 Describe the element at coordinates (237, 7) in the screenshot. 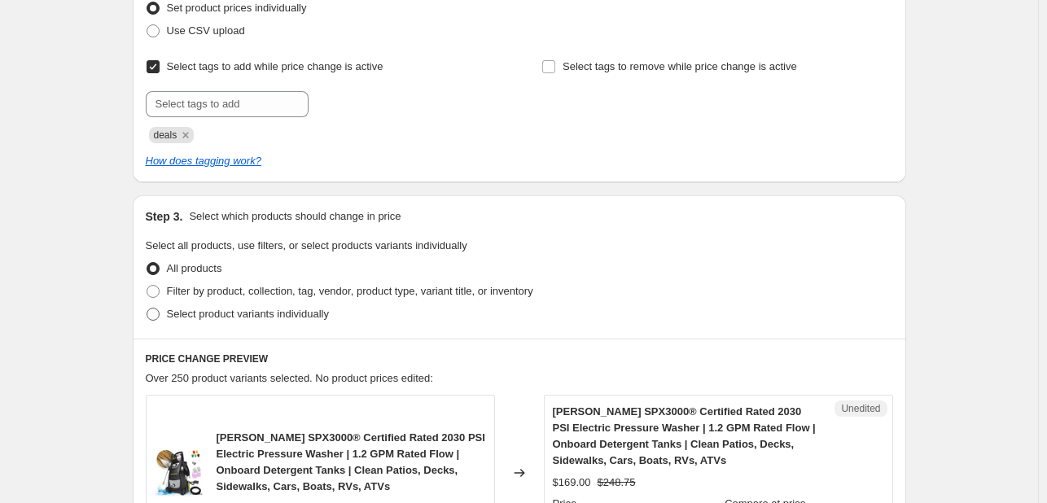

I see `span: Set product prices individually` at that location.